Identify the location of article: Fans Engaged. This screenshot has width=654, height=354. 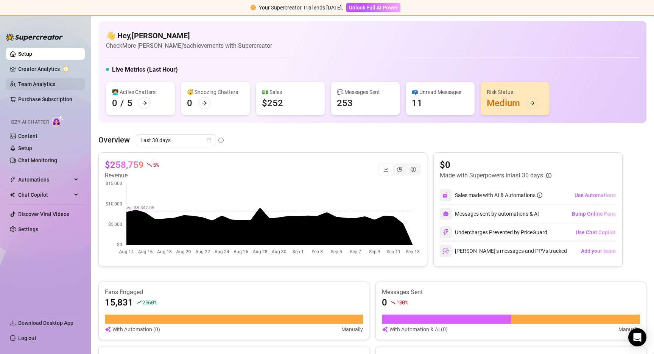
(234, 292).